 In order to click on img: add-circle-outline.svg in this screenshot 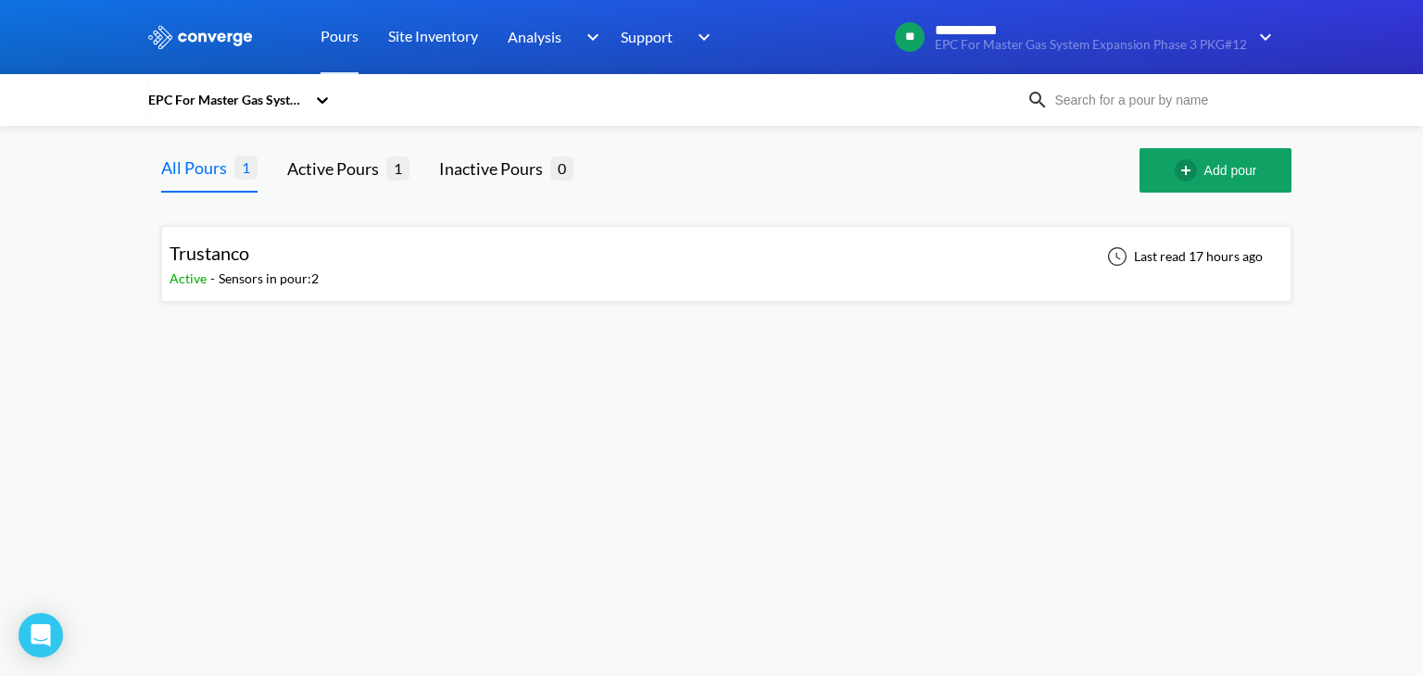, I will do `click(1189, 170)`.